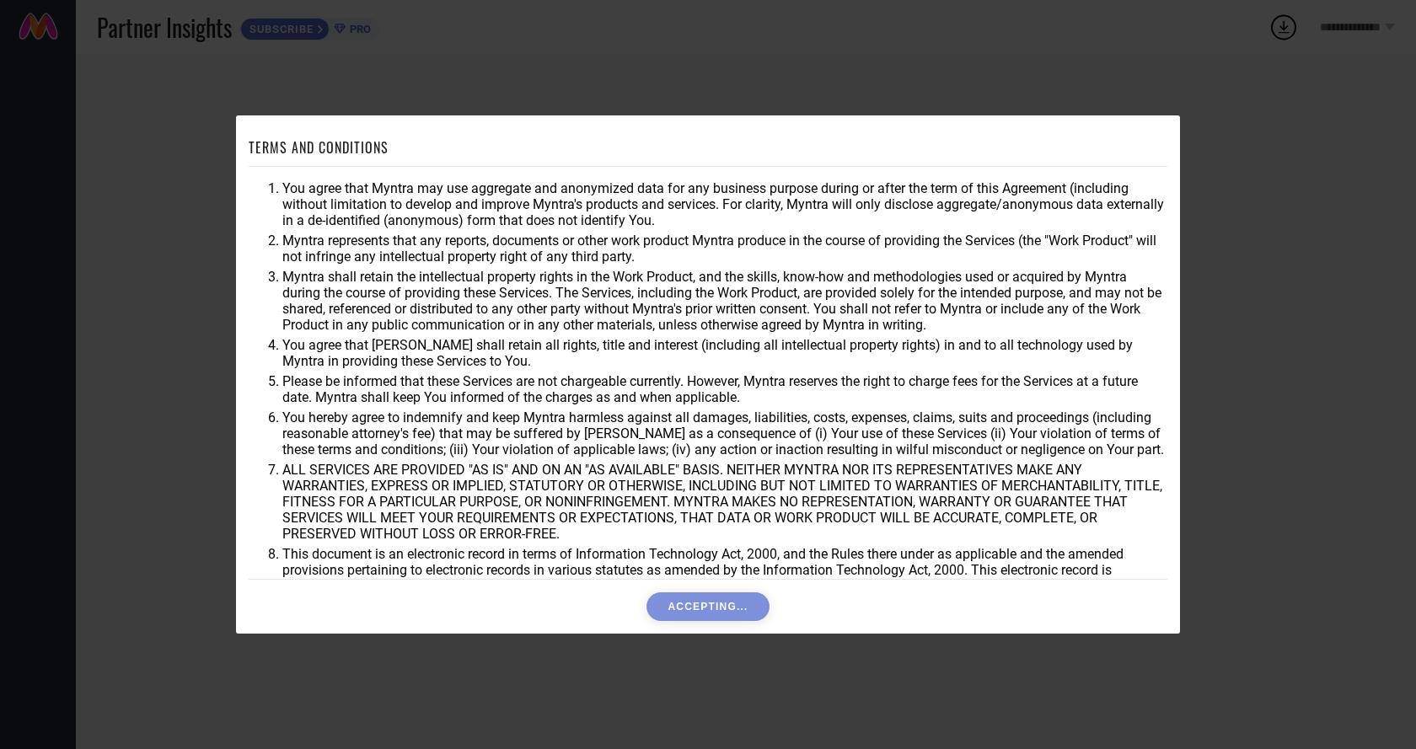  What do you see at coordinates (725, 249) in the screenshot?
I see `li: Myntra represents that any reports, documents or other work product Myntra produce in the course ...` at bounding box center [725, 249].